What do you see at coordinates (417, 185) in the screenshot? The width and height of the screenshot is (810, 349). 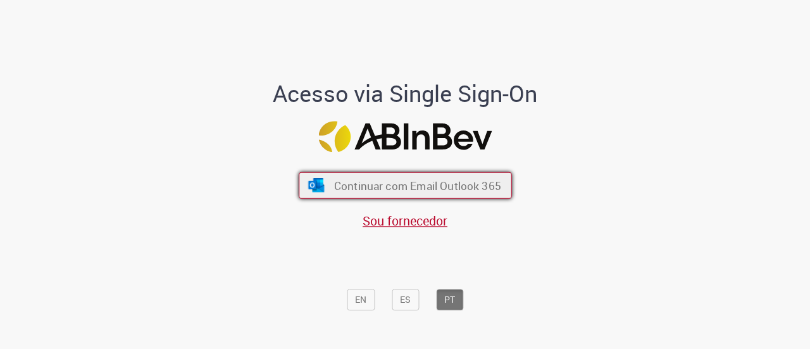 I see `span: Continuar com Email Outlook 365` at bounding box center [417, 185].